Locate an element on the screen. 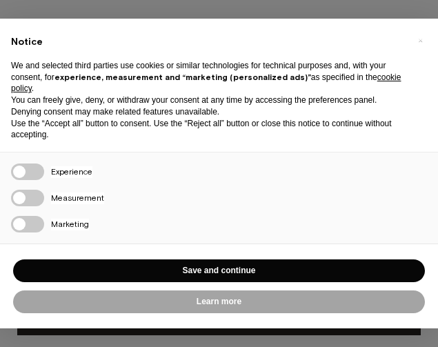  button: Save and continue is located at coordinates (219, 270).